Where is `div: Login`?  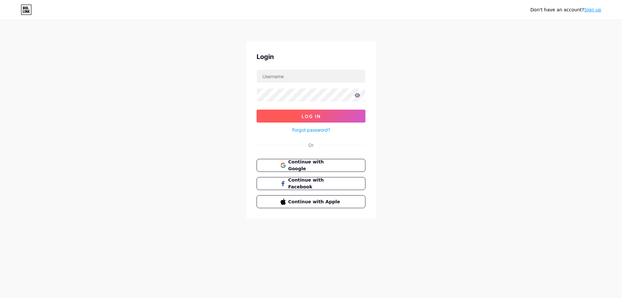 div: Login is located at coordinates (311, 57).